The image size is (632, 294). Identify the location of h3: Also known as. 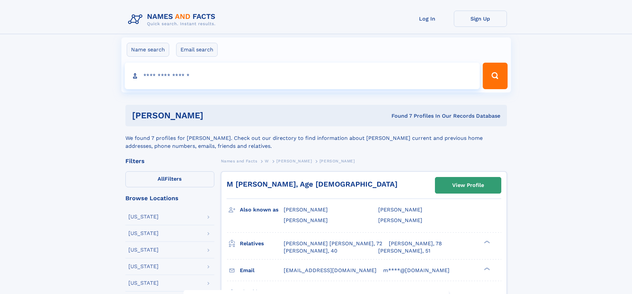
(262, 210).